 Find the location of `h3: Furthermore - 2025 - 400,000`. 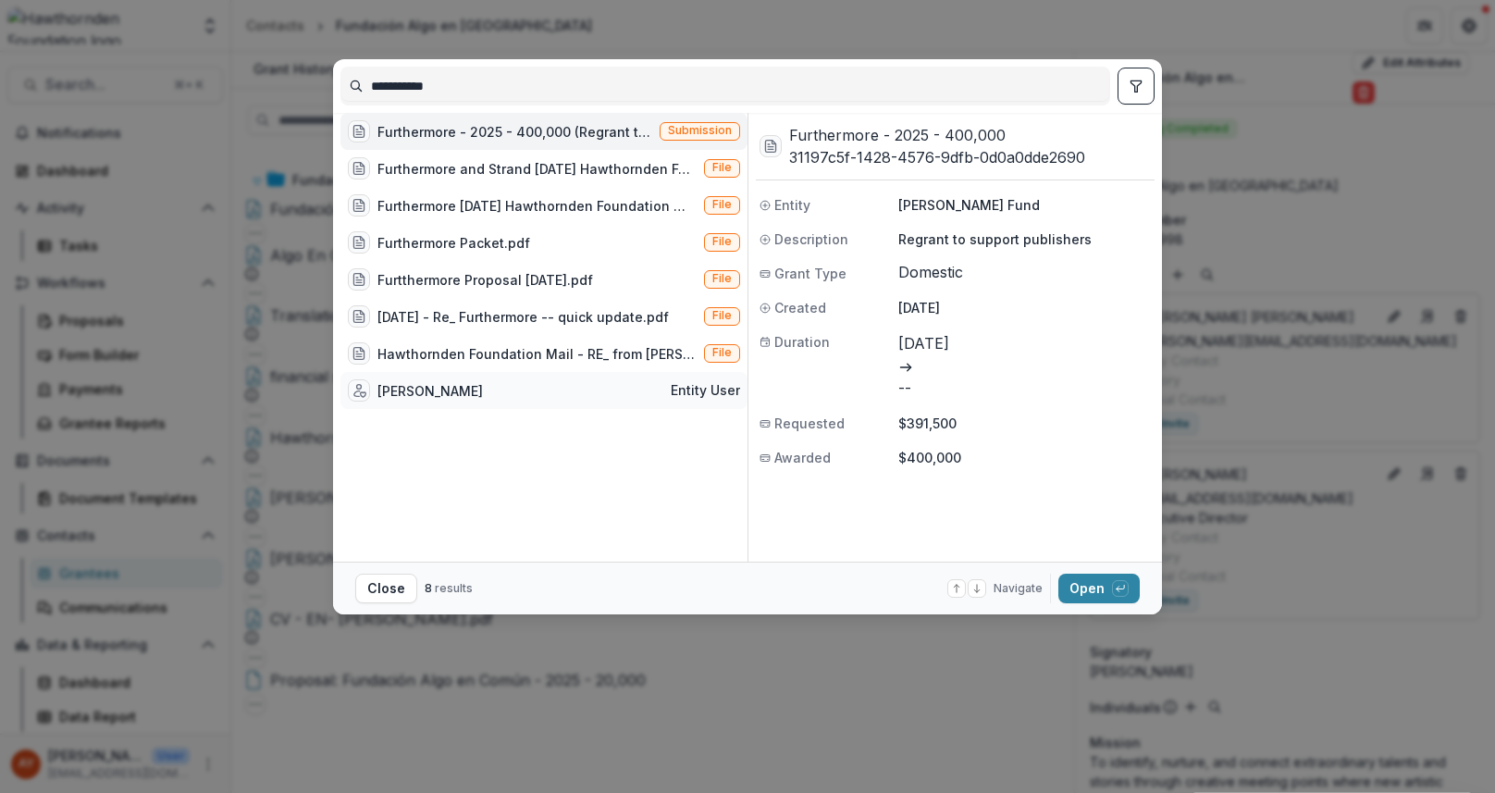

h3: Furthermore - 2025 - 400,000 is located at coordinates (937, 135).